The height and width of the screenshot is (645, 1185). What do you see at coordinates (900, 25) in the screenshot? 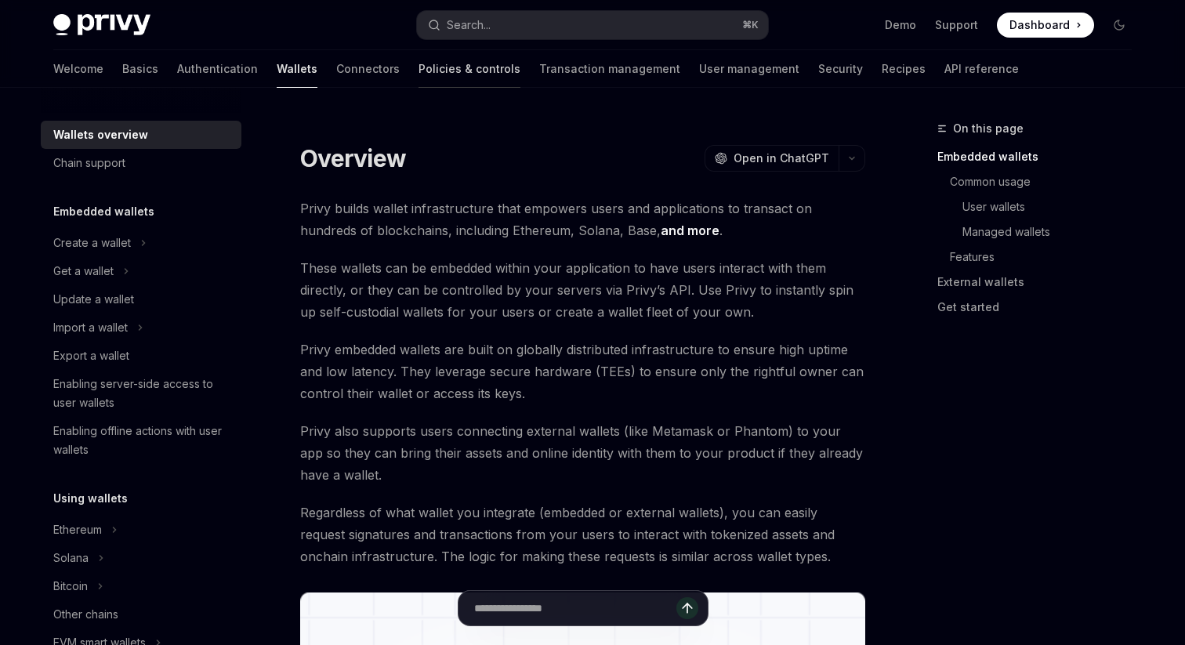
I see `a: Demo` at bounding box center [900, 25].